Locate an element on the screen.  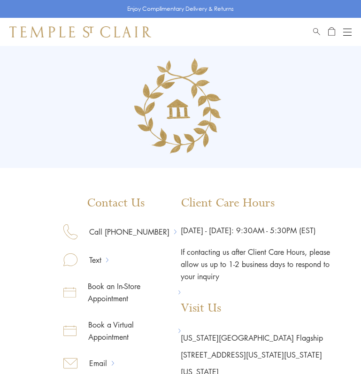
img: Temple St. Clair is located at coordinates (80, 32).